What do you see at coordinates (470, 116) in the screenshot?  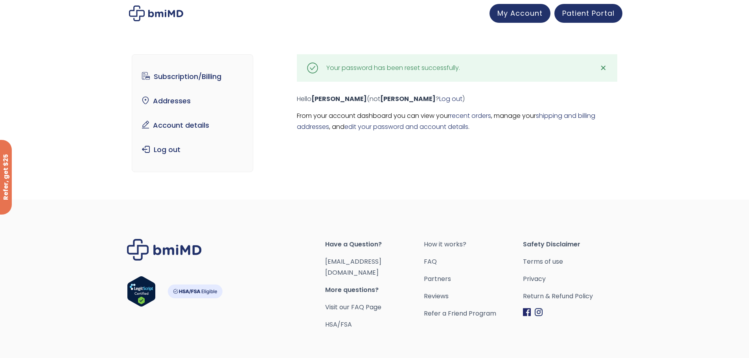 I see `a: recent orders` at bounding box center [470, 116].